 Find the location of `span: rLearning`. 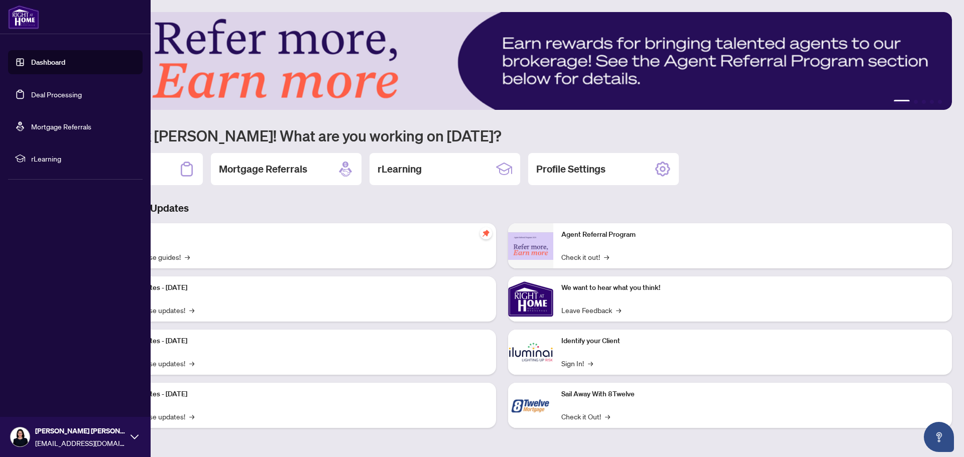

span: rLearning is located at coordinates (83, 159).